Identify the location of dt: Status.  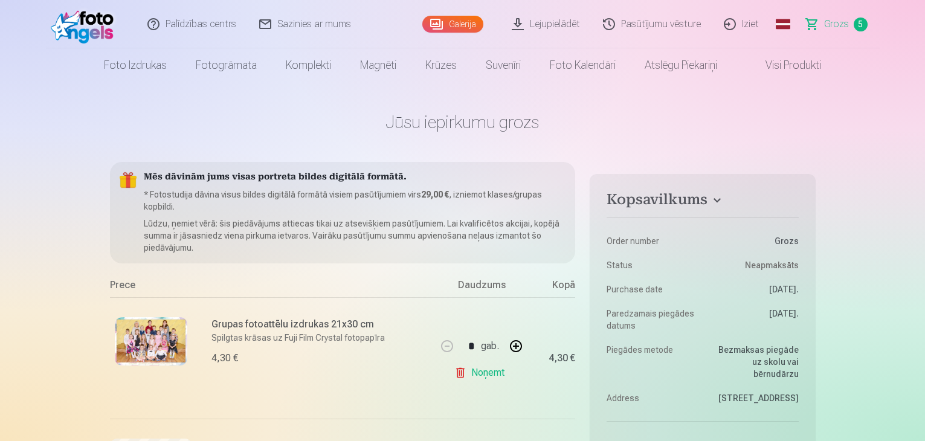
(651, 265).